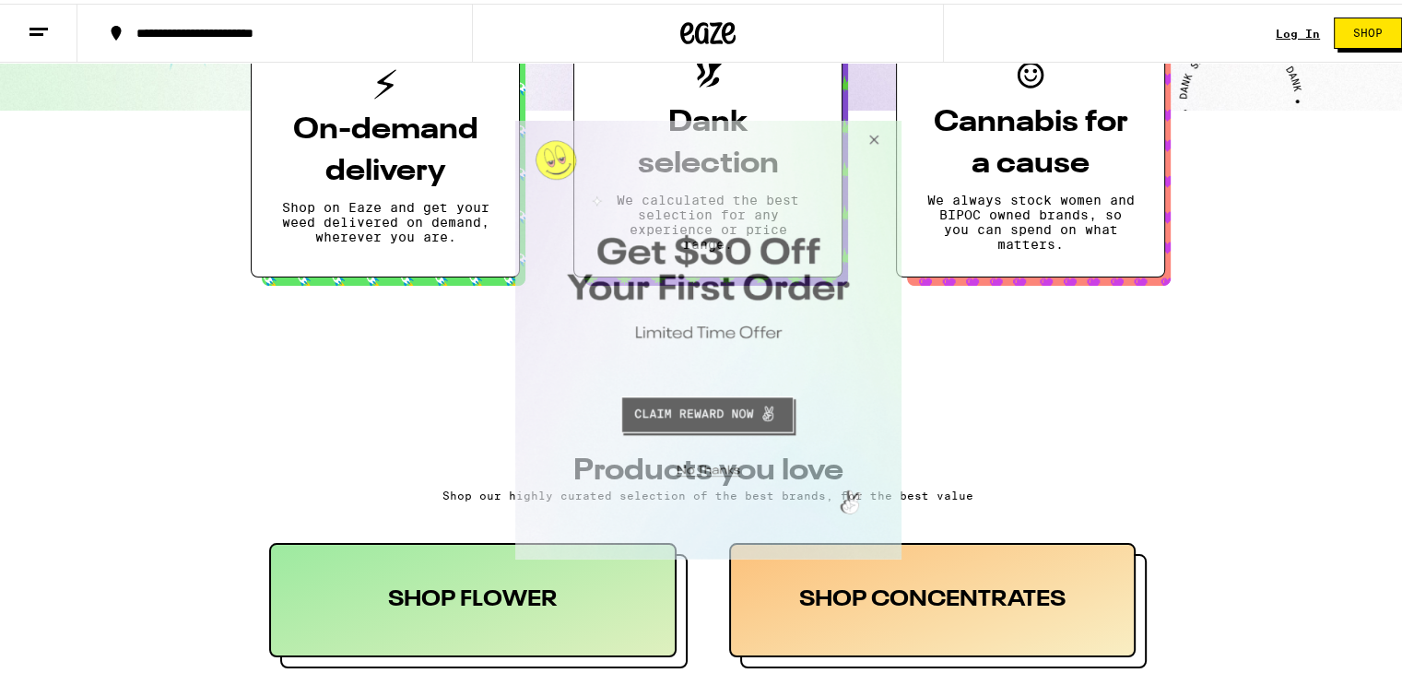 The height and width of the screenshot is (673, 1402). I want to click on button: Close Modal, so click(190, 347).